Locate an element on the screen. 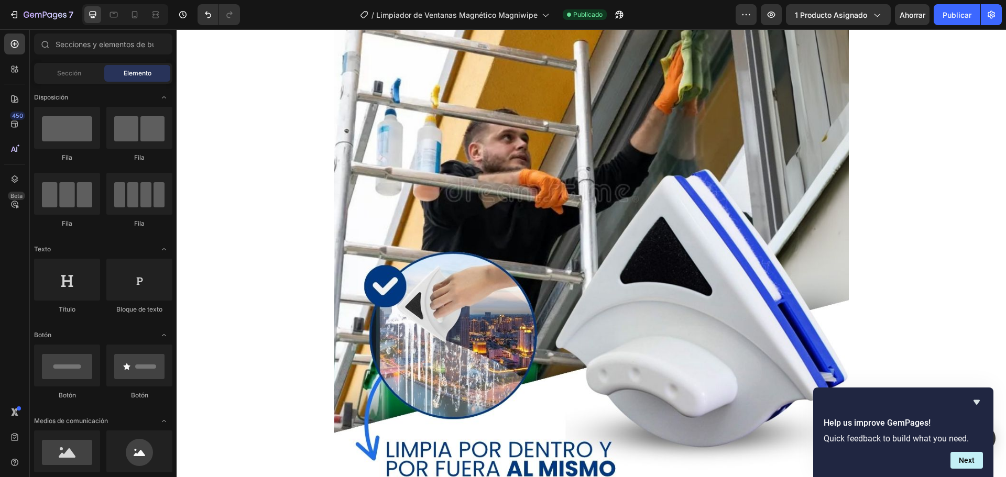 This screenshot has height=477, width=1006. input: Secciones y elementos de búsqueda is located at coordinates (103, 44).